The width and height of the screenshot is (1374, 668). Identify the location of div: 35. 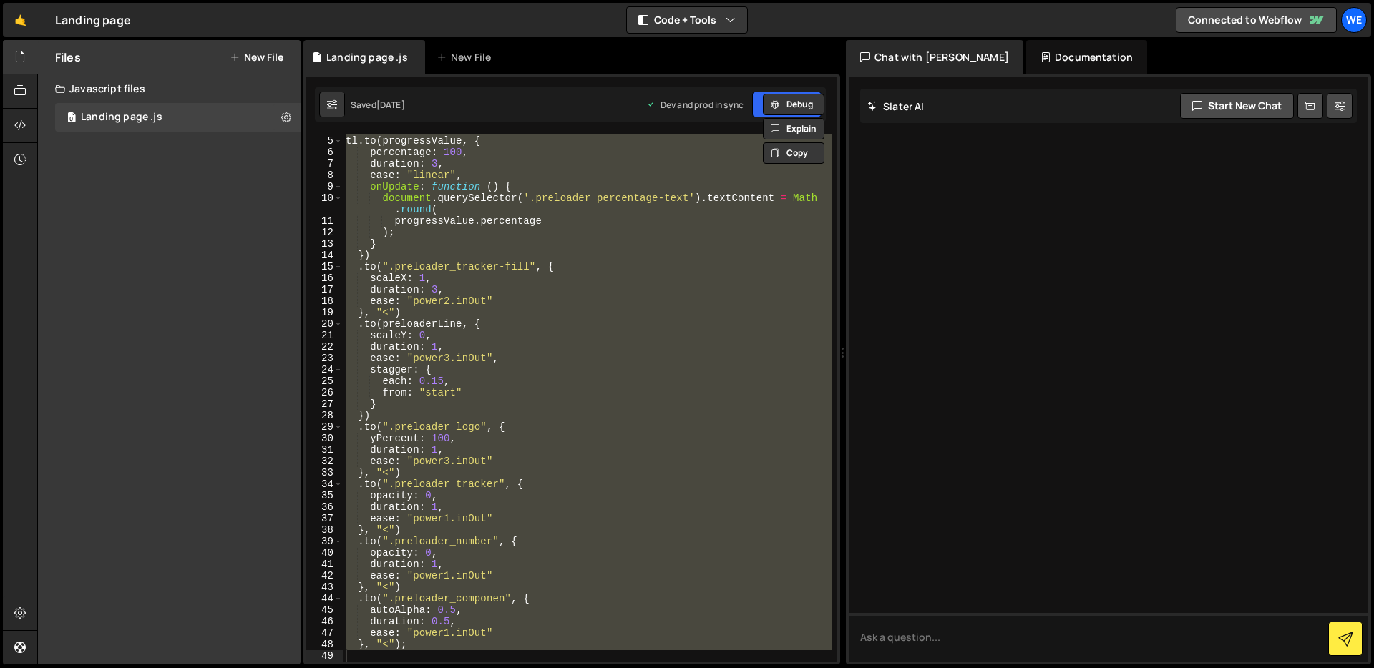
(324, 496).